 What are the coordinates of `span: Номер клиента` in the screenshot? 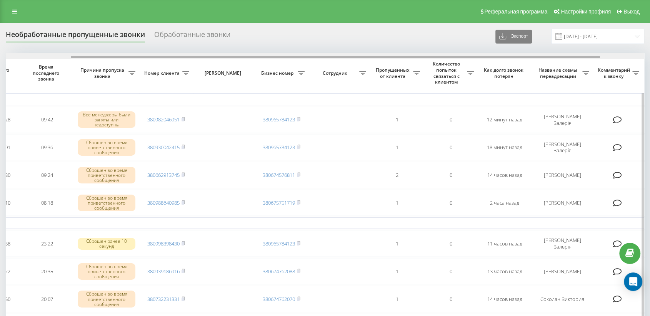 It's located at (163, 73).